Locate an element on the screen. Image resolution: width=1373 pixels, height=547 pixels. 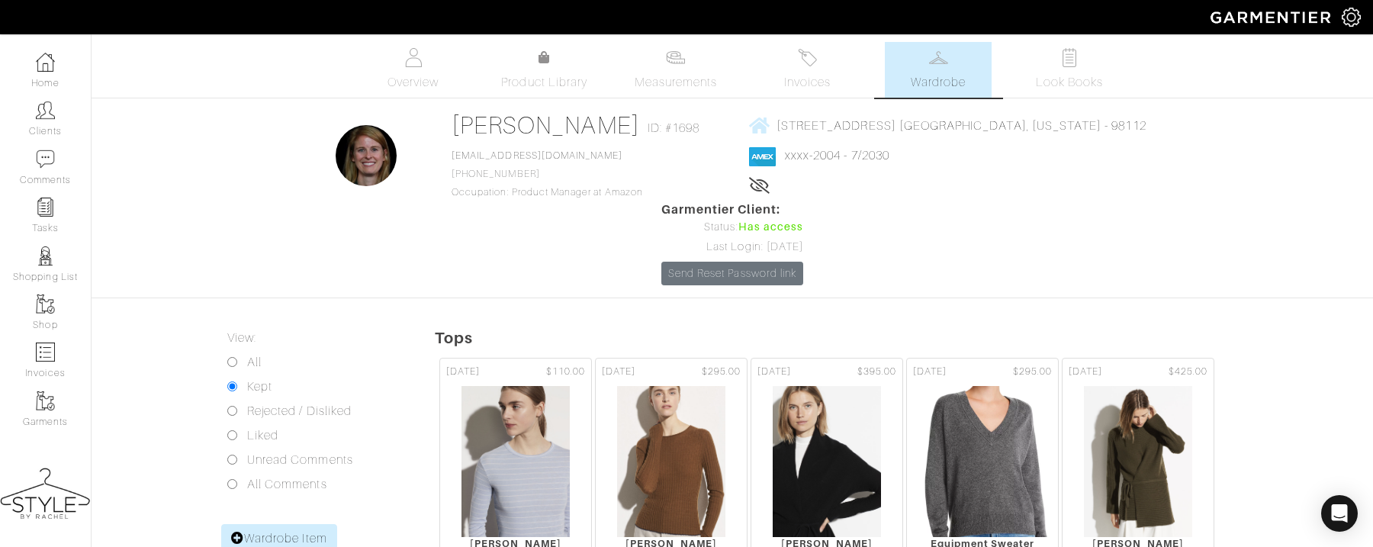
a: Product Library is located at coordinates (544, 70).